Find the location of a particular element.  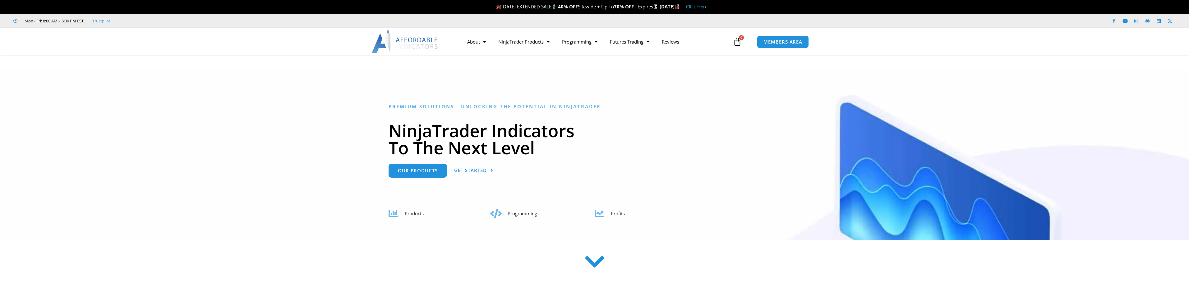

span: Get Started is located at coordinates (470, 170).